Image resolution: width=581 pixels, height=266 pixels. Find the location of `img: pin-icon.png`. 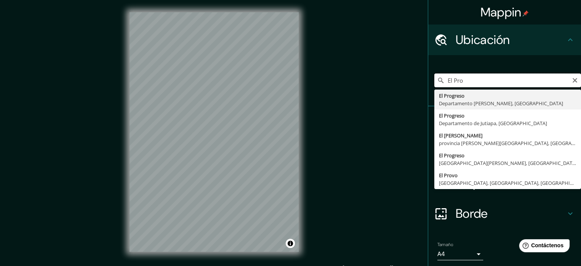

img: pin-icon.png is located at coordinates (526, 13).